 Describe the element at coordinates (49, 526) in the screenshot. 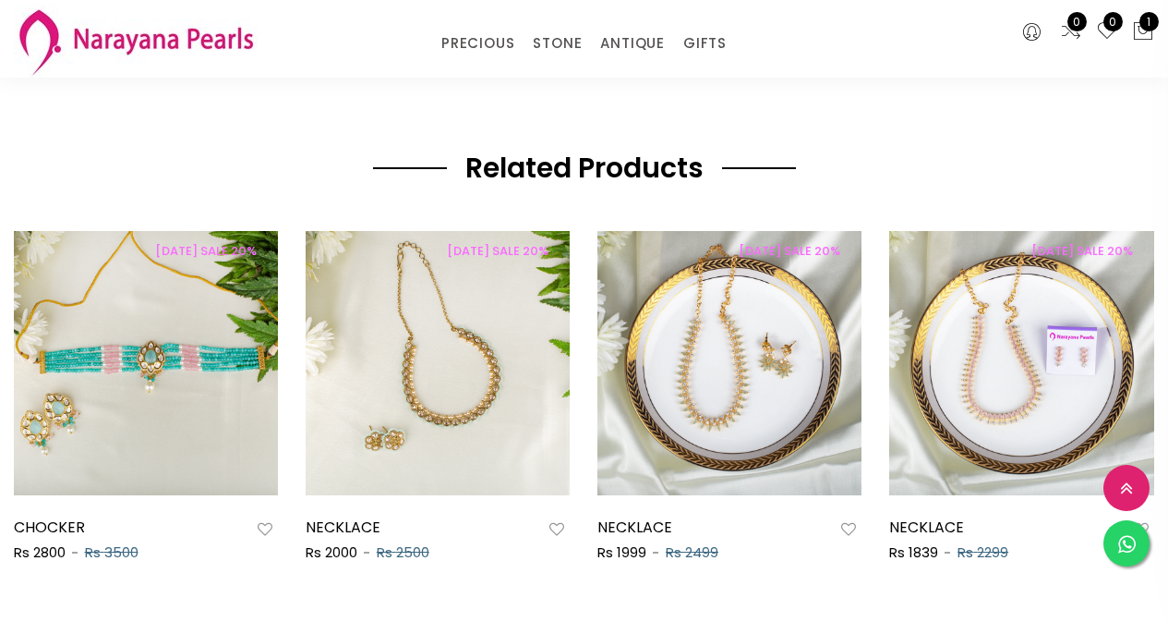

I see `a: CHOCKER` at that location.